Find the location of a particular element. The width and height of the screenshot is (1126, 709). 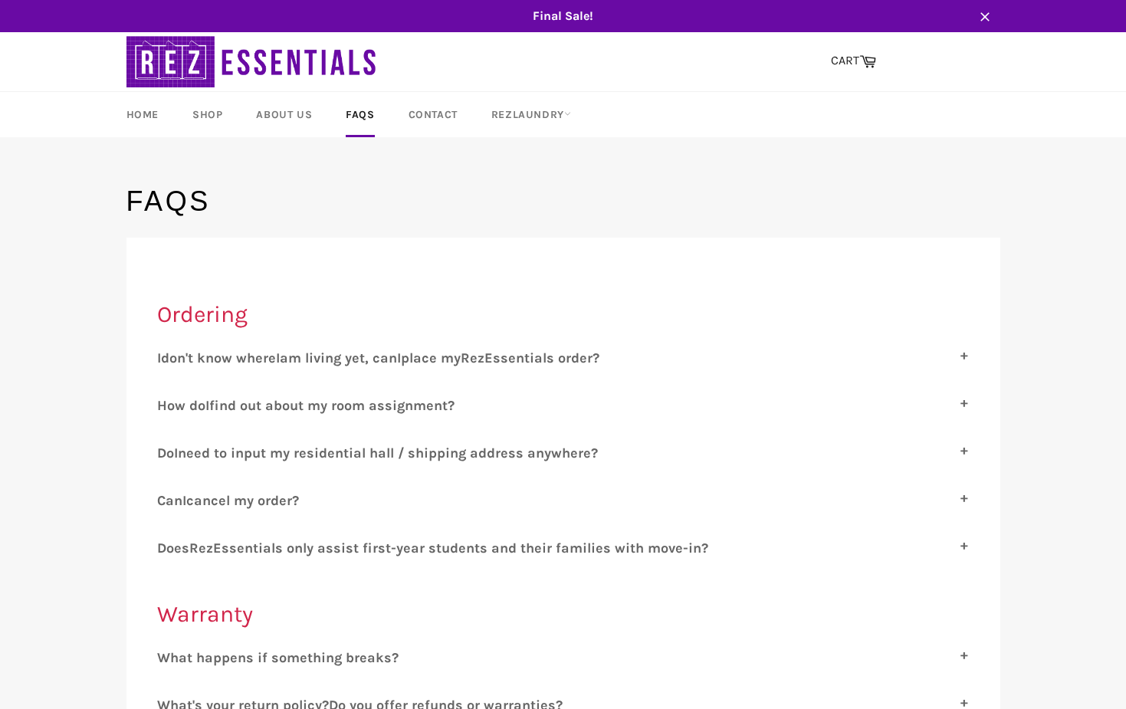

span: Final Sale! is located at coordinates (563, 16).